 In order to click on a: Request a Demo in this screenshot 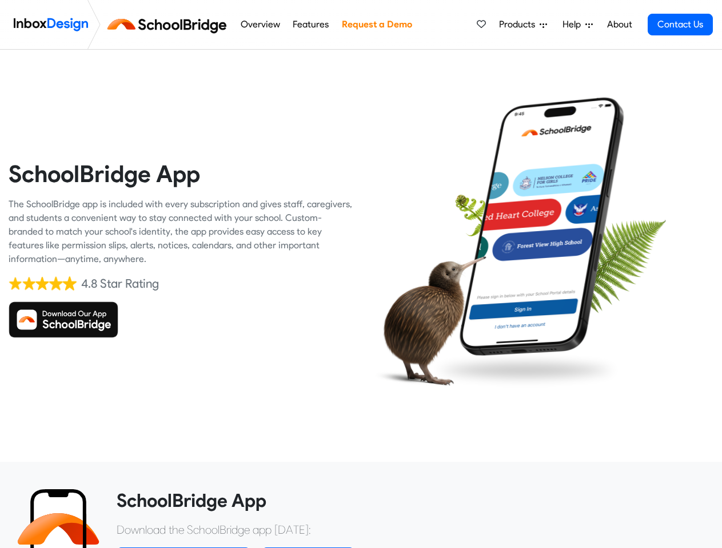, I will do `click(376, 25)`.